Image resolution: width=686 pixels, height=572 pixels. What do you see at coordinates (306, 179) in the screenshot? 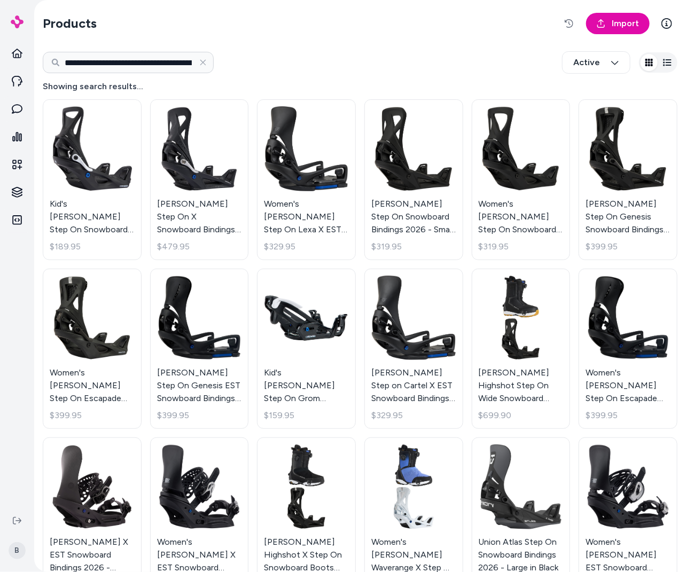
I see `a: Women's Burton Step On Lexa X EST Snowboard Bindings 2026 - Small in Black - NylonWomen's [PERSON...` at bounding box center [306, 179].